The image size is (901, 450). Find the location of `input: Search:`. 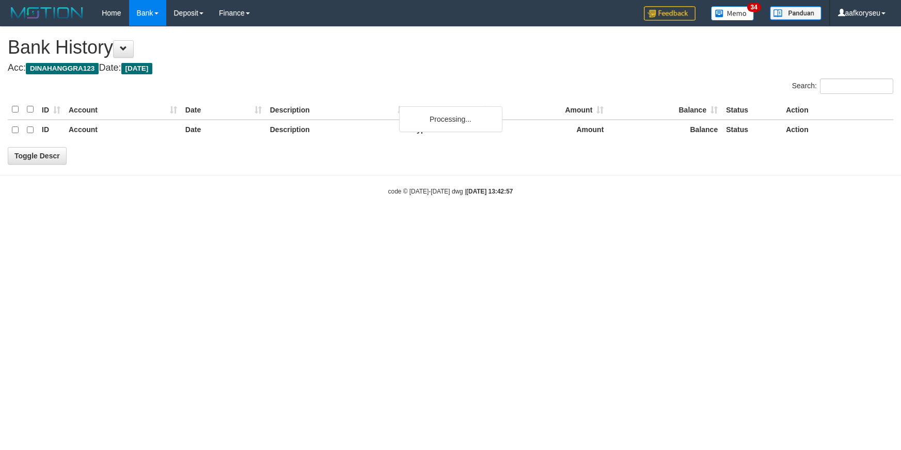

input: Search: is located at coordinates (857, 86).